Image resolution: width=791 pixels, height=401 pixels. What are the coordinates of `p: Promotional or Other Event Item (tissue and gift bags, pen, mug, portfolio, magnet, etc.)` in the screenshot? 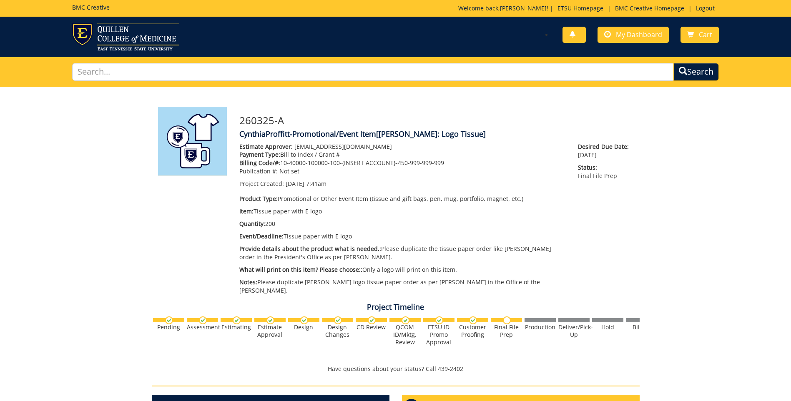 It's located at (402, 199).